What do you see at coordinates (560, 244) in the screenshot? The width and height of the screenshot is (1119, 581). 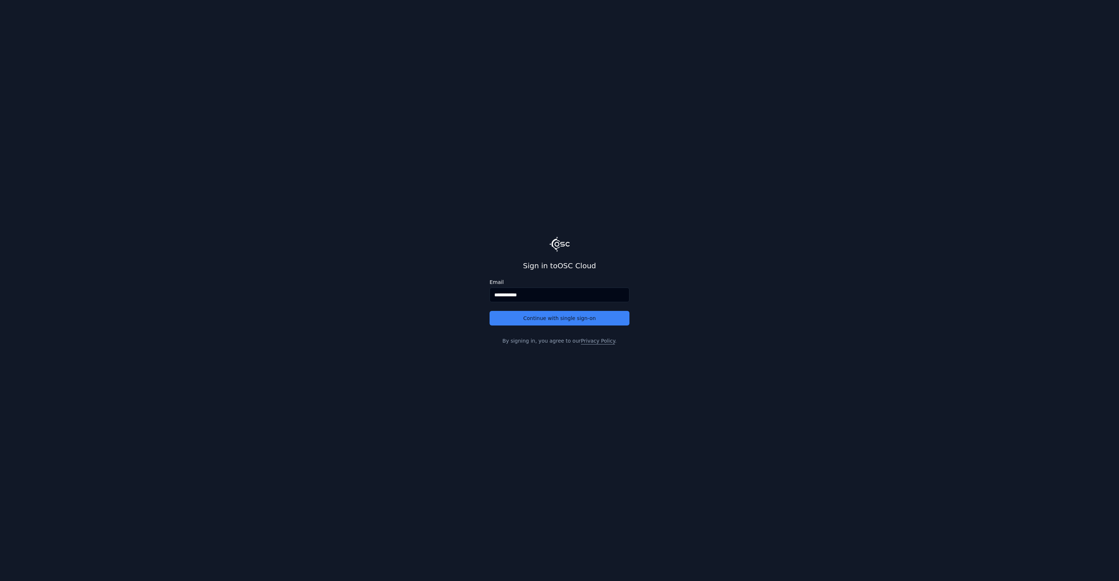 I see `img: Logo` at bounding box center [560, 244].